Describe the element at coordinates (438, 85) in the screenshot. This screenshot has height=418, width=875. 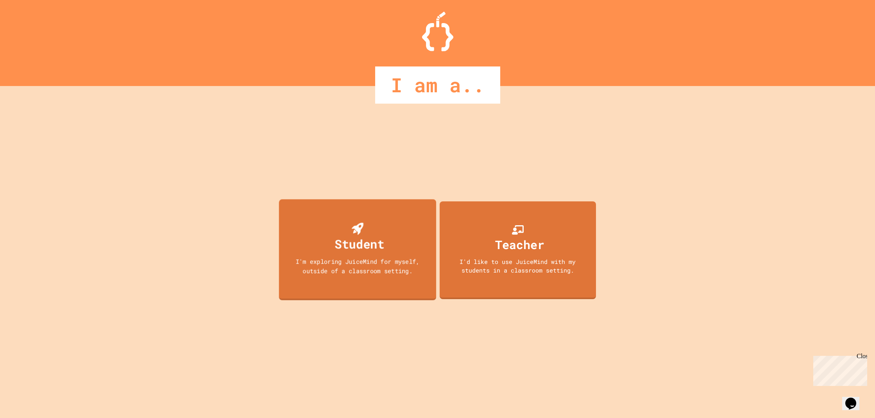
I see `div: I am a..` at that location.